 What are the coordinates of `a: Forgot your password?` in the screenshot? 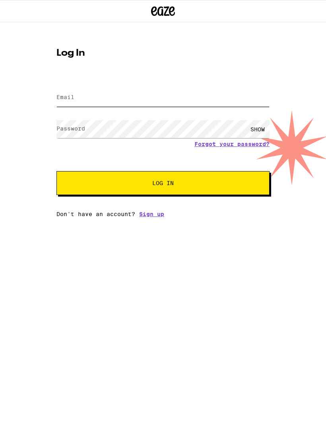 It's located at (232, 144).